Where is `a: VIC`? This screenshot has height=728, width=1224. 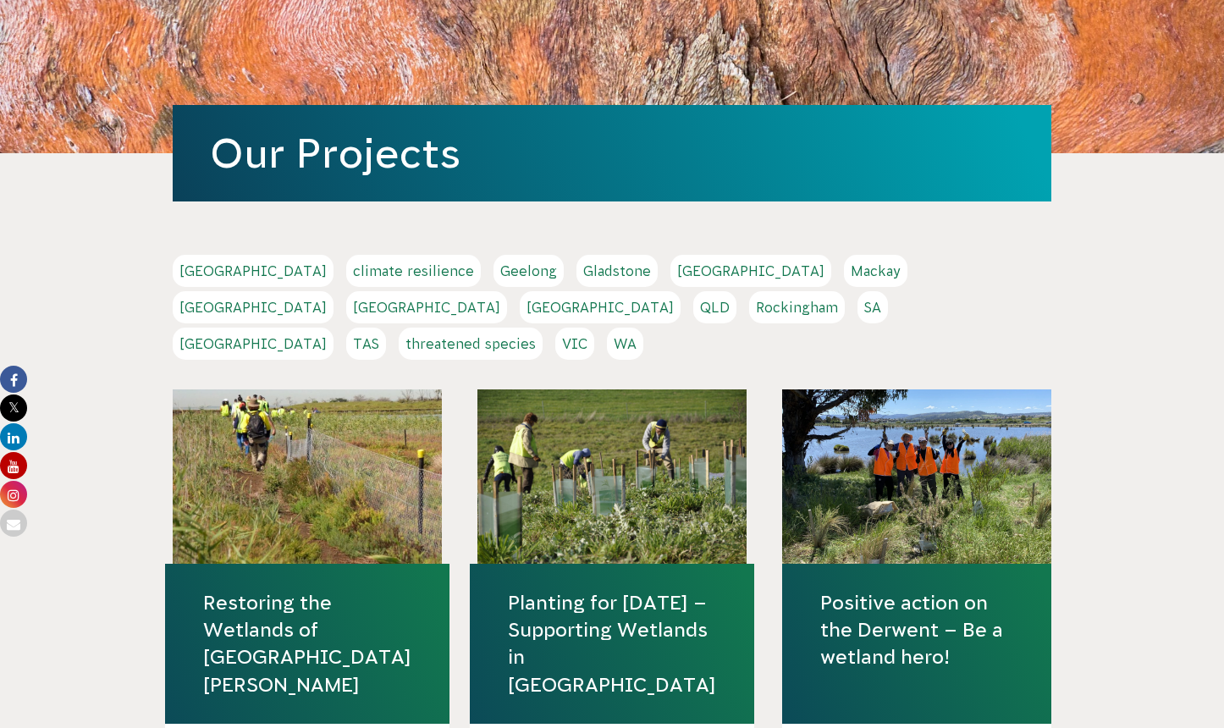 a: VIC is located at coordinates (575, 344).